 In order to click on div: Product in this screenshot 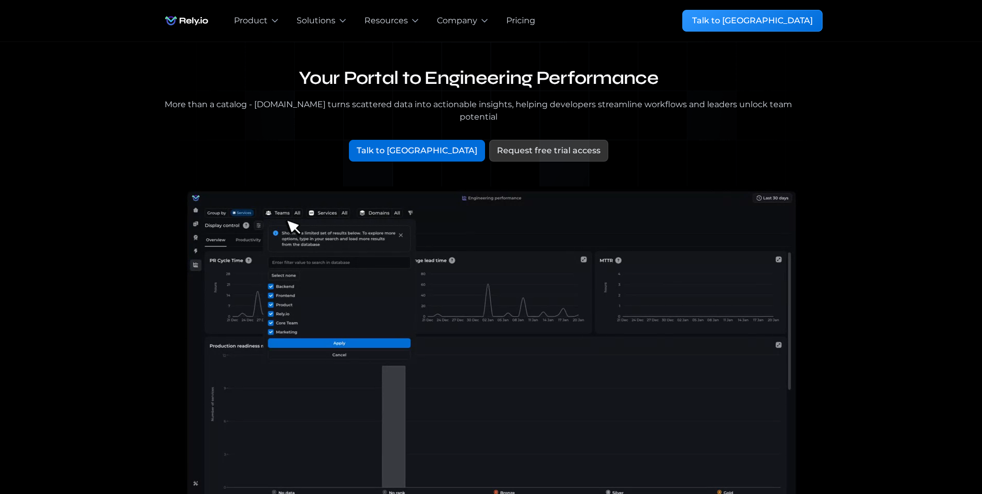, I will do `click(251, 21)`.